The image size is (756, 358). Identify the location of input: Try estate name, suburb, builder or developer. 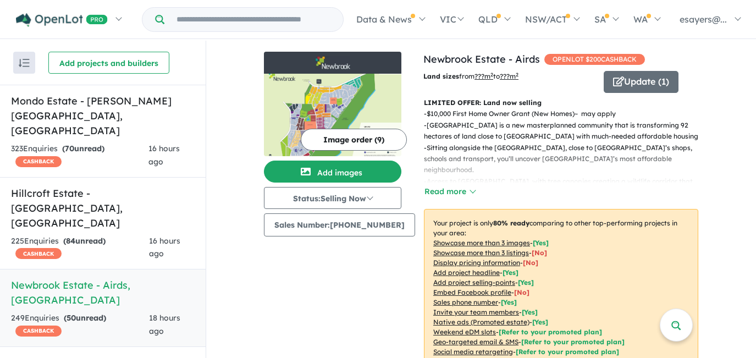
(253, 19).